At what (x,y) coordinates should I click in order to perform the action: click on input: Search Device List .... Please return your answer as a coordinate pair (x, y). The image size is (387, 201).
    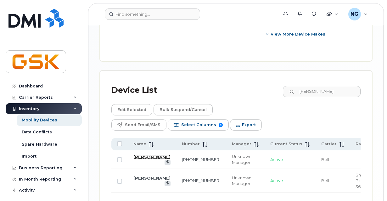
    Looking at the image, I should click on (321, 91).